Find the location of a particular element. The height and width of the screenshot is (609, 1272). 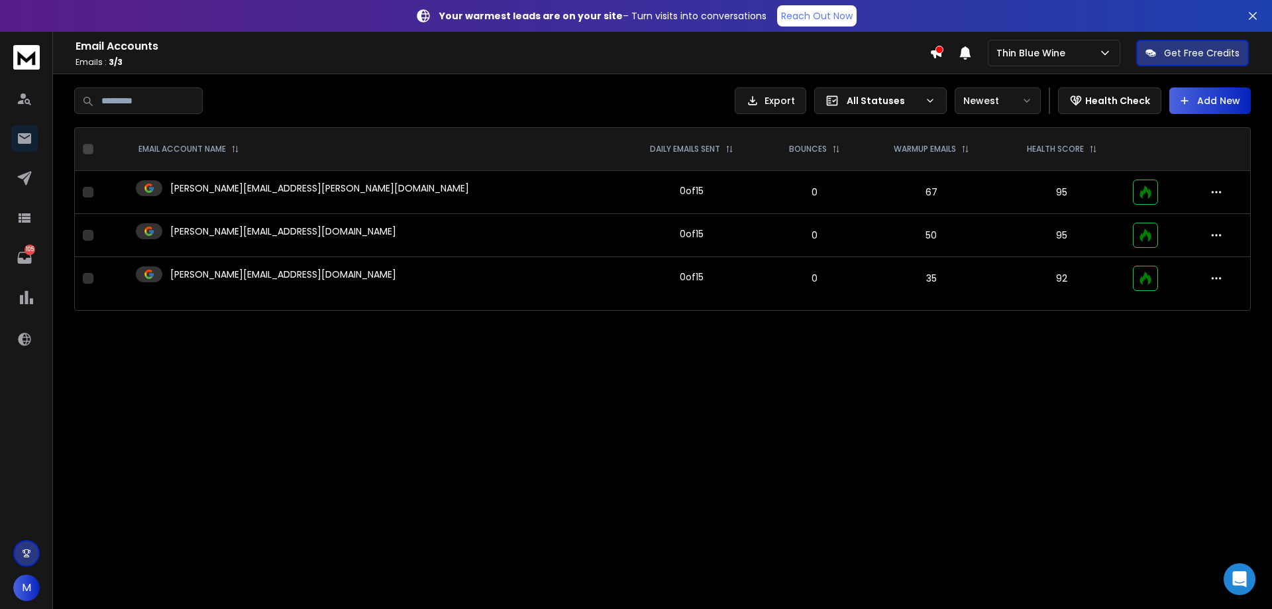

p: Emails : is located at coordinates (502, 62).